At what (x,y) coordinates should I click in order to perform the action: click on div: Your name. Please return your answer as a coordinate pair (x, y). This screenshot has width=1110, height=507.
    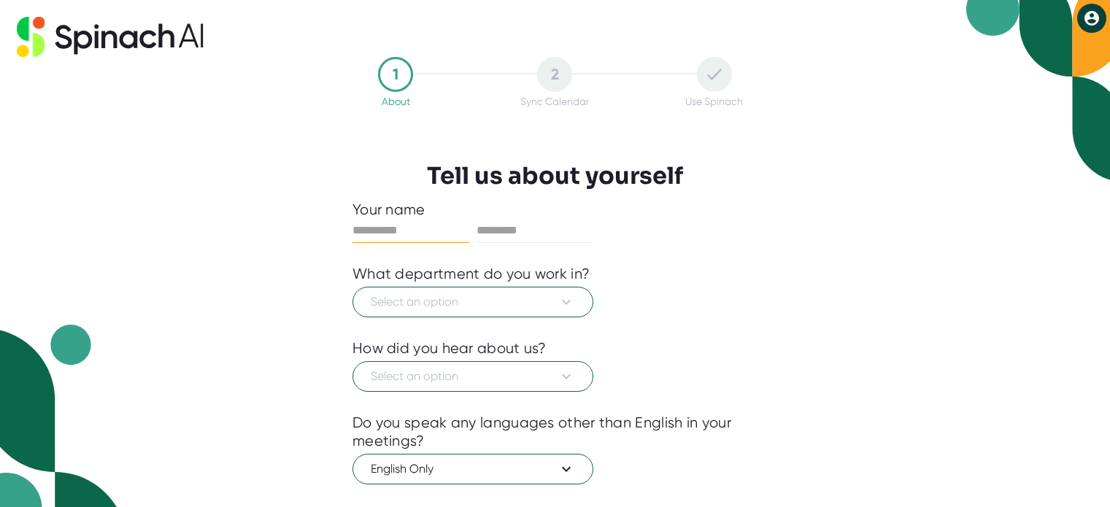
    Looking at the image, I should click on (555, 210).